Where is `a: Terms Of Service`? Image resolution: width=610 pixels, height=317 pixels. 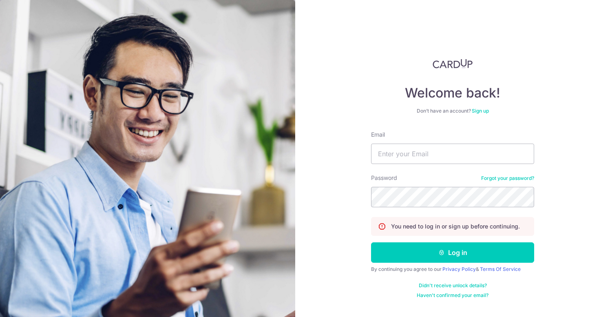 a: Terms Of Service is located at coordinates (500, 269).